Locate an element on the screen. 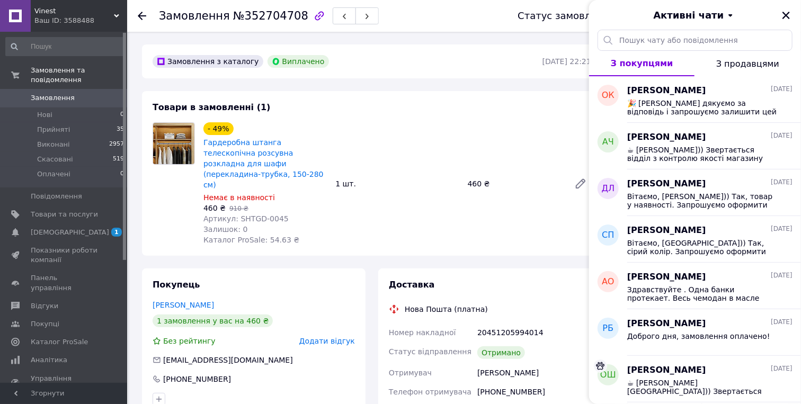  span: АО is located at coordinates (608, 282).